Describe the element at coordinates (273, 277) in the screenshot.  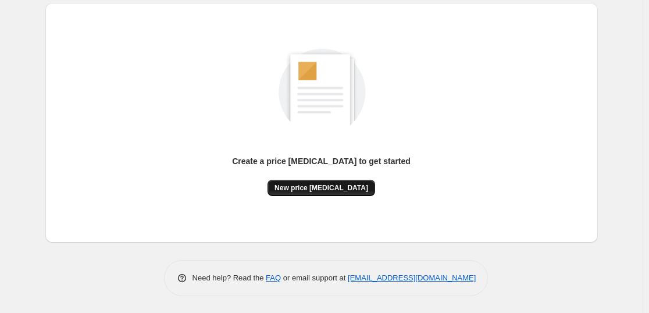
I see `a: FAQ` at that location.